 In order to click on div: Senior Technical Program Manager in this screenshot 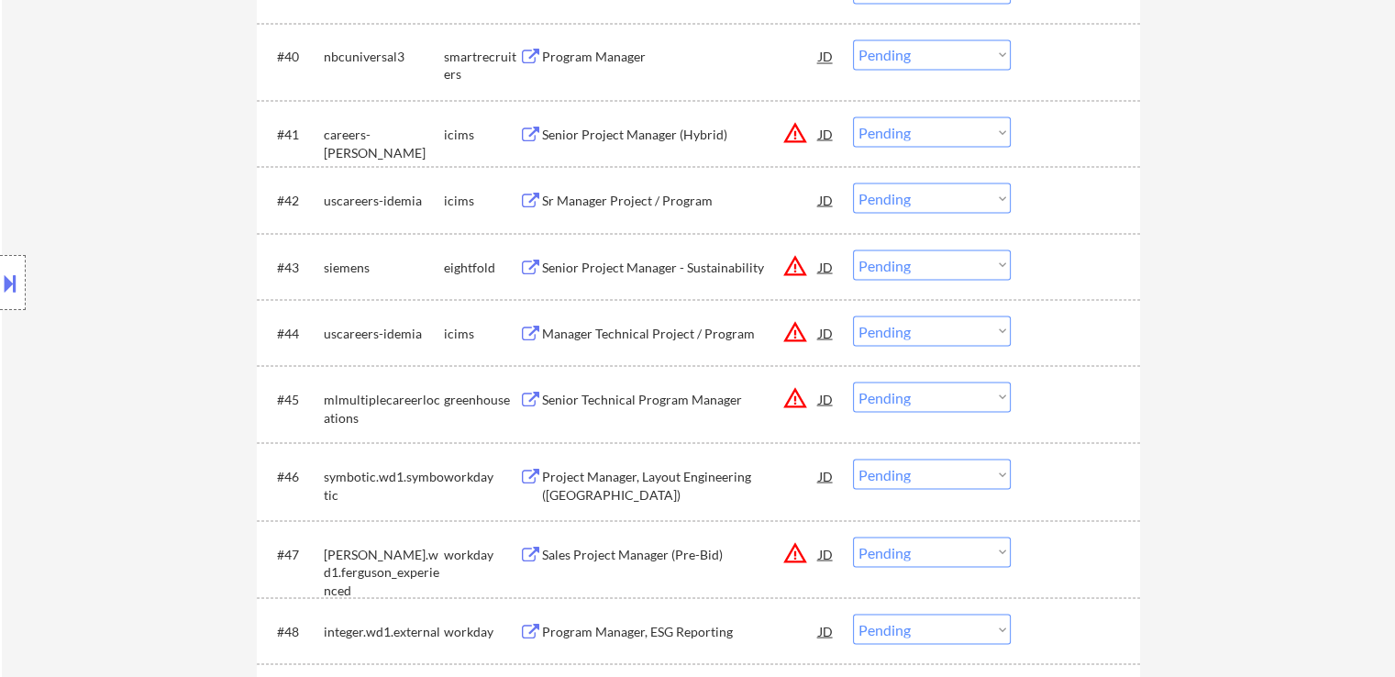, I will do `click(680, 399)`.